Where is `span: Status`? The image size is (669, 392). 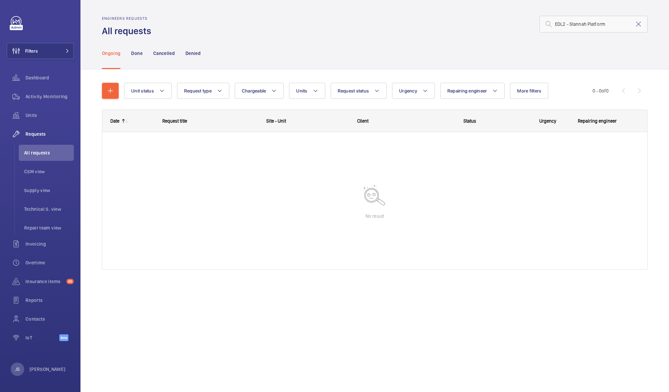
span: Status is located at coordinates (470, 121).